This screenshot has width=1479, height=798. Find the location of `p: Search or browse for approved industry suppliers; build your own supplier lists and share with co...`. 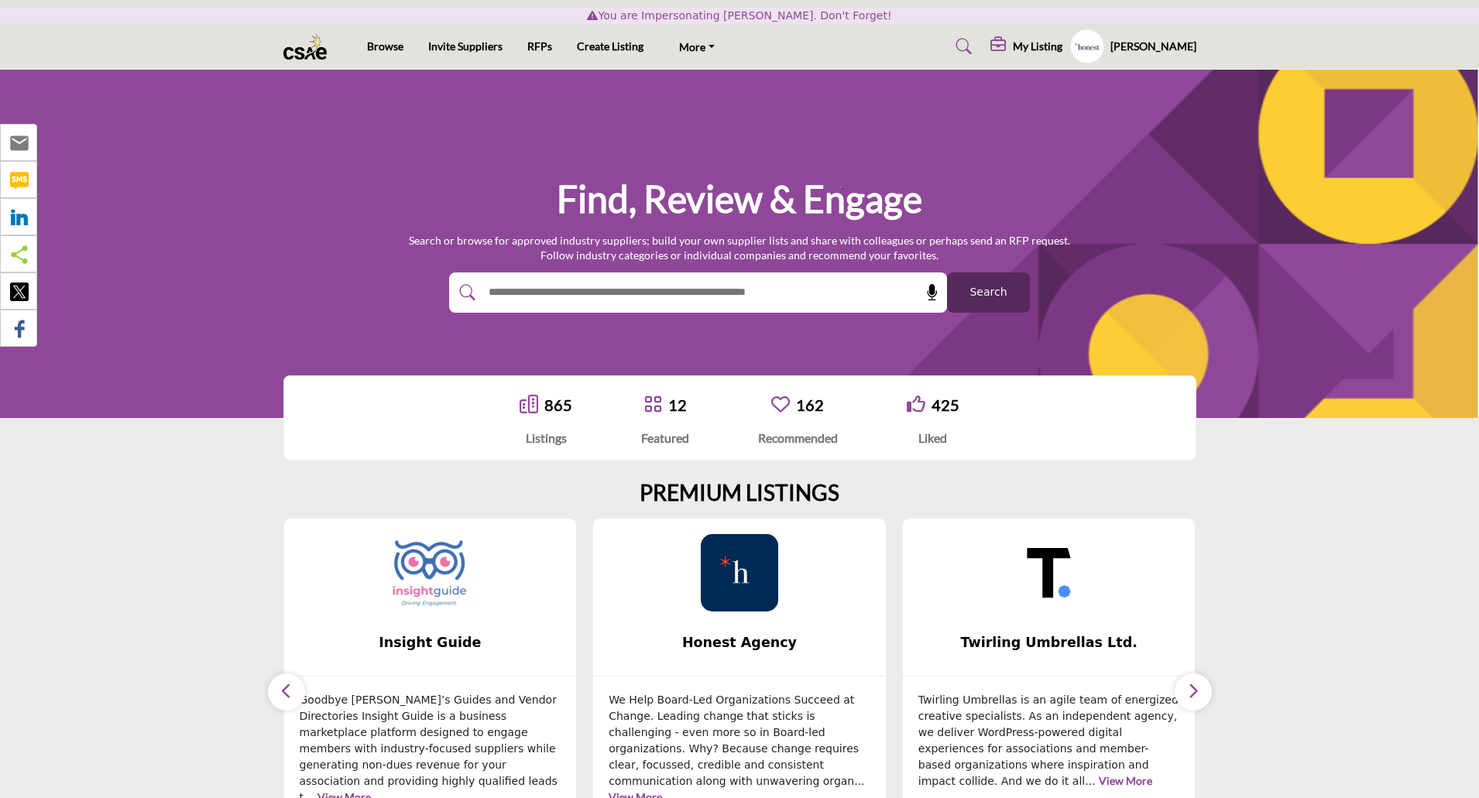

p: Search or browse for approved industry suppliers; build your own supplier lists and share with co... is located at coordinates (739, 248).